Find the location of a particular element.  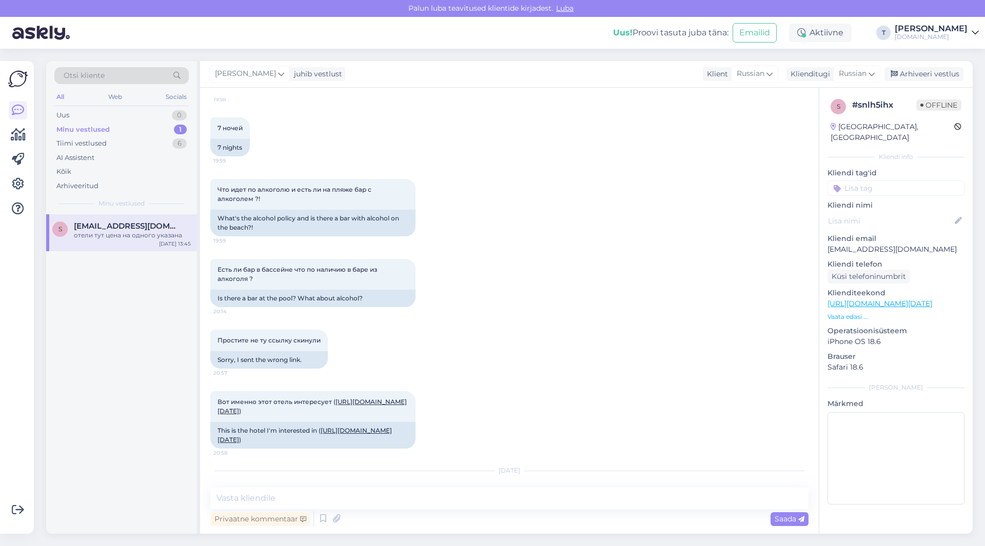

div: All is located at coordinates (60, 97).